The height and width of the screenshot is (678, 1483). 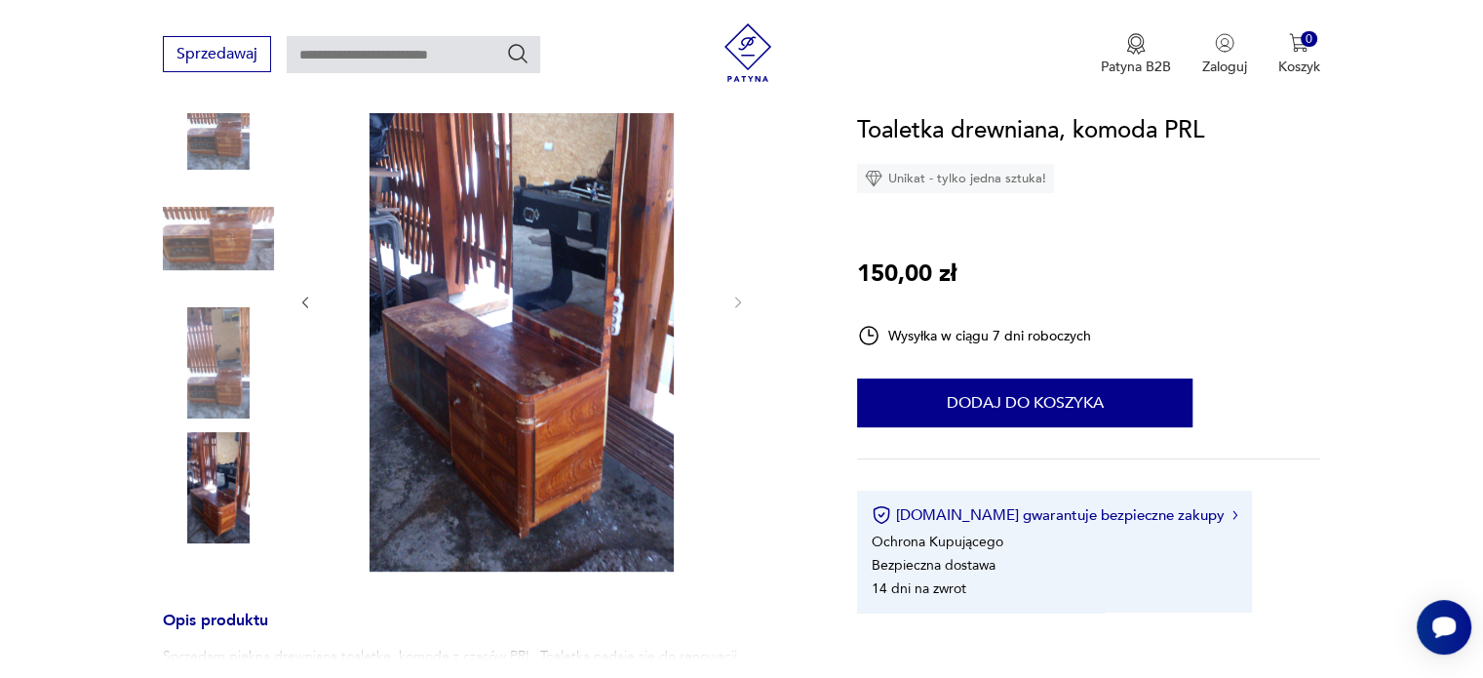 I want to click on img: Ikona medalu, so click(x=1136, y=44).